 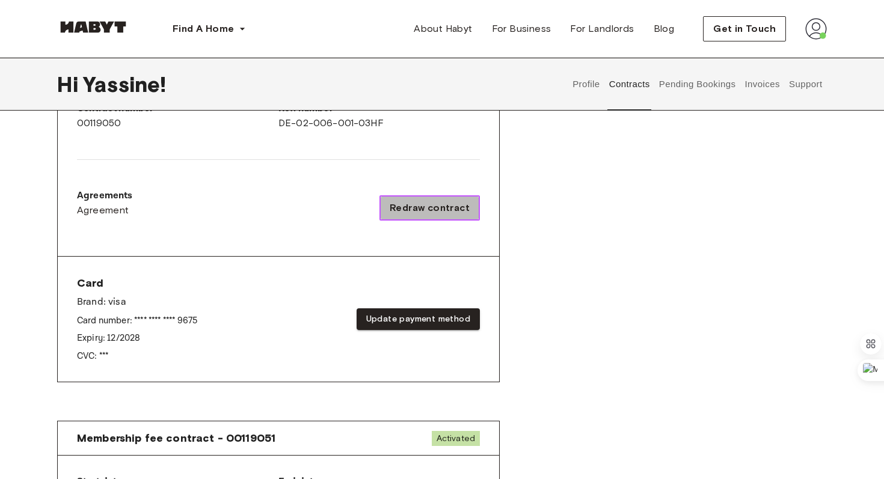 What do you see at coordinates (456, 438) in the screenshot?
I see `span: Activated` at bounding box center [456, 438].